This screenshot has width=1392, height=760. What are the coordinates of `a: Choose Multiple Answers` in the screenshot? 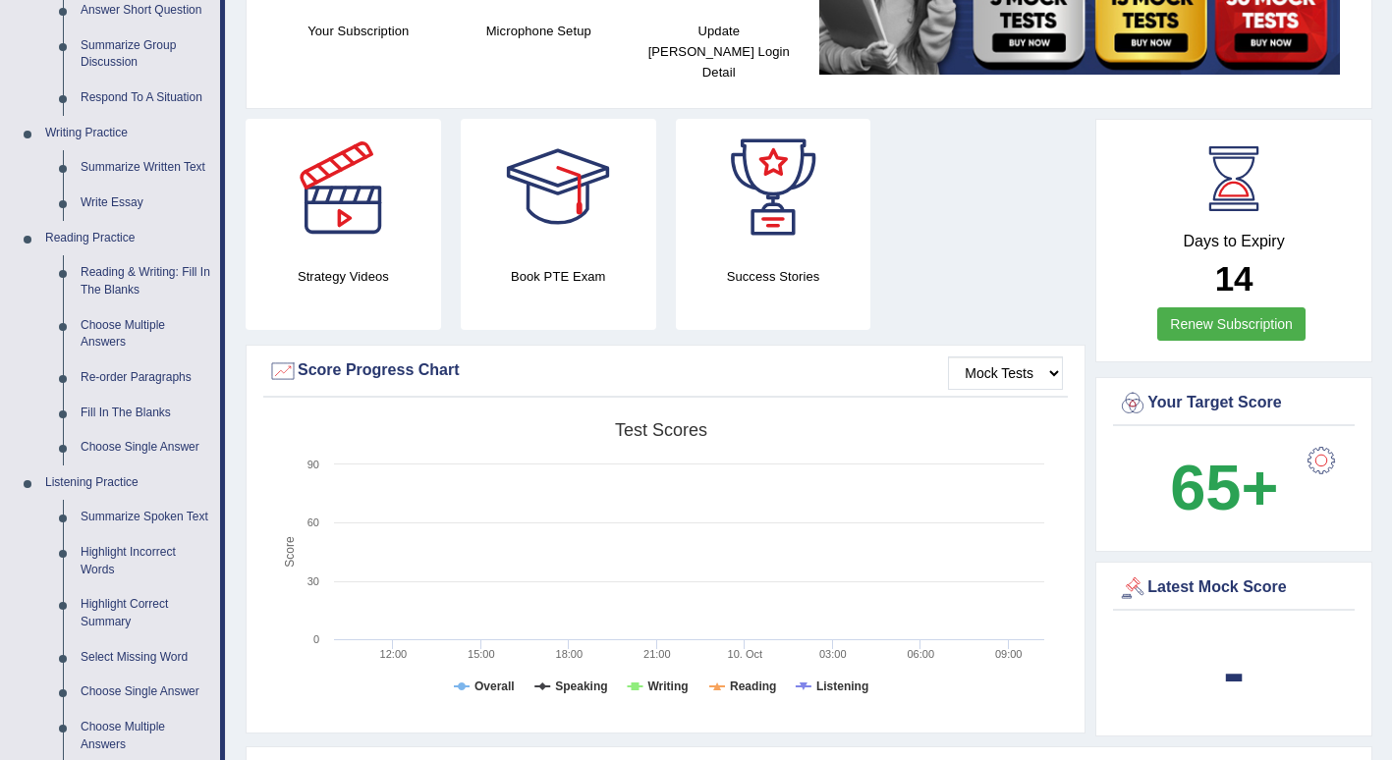 It's located at (145, 334).